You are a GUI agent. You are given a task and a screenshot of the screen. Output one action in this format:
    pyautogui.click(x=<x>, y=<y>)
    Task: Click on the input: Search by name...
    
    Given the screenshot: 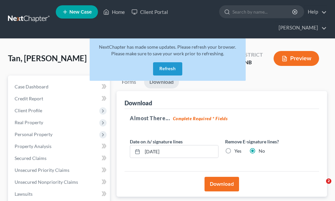 What is the action you would take?
    pyautogui.click(x=262, y=12)
    